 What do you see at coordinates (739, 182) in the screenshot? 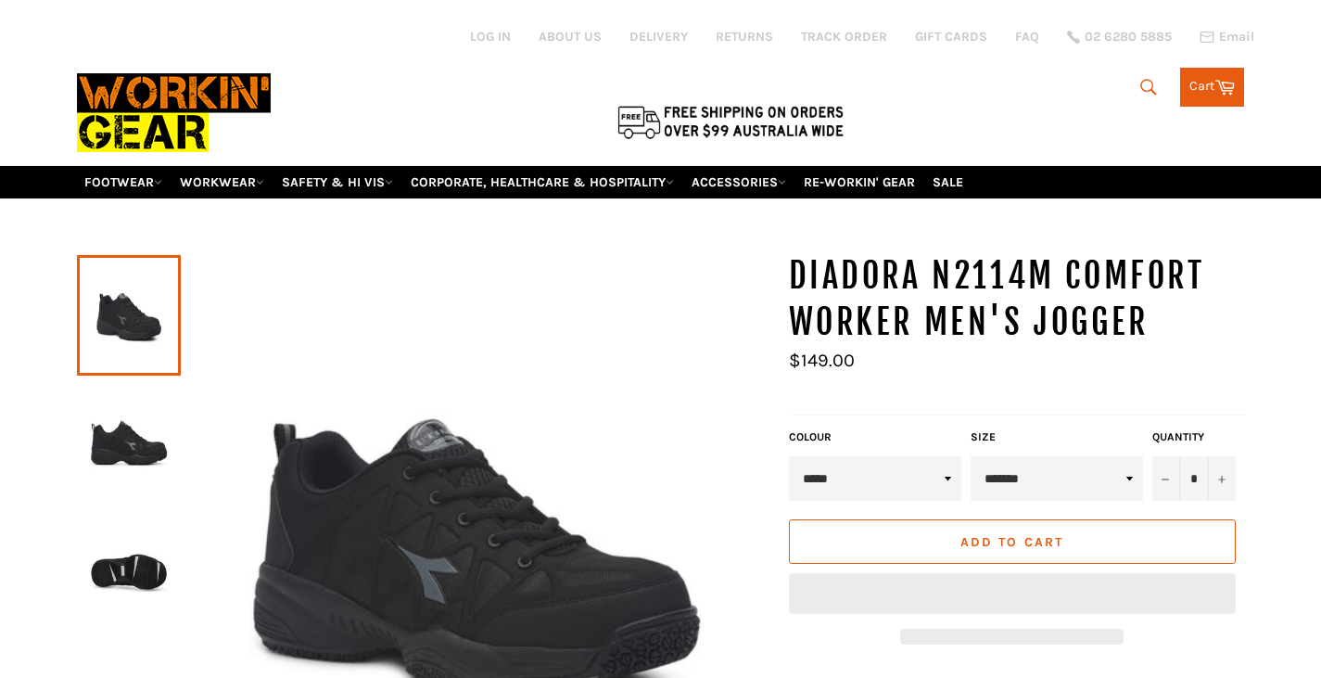
I see `a: ACCESSORIES` at bounding box center [739, 182].